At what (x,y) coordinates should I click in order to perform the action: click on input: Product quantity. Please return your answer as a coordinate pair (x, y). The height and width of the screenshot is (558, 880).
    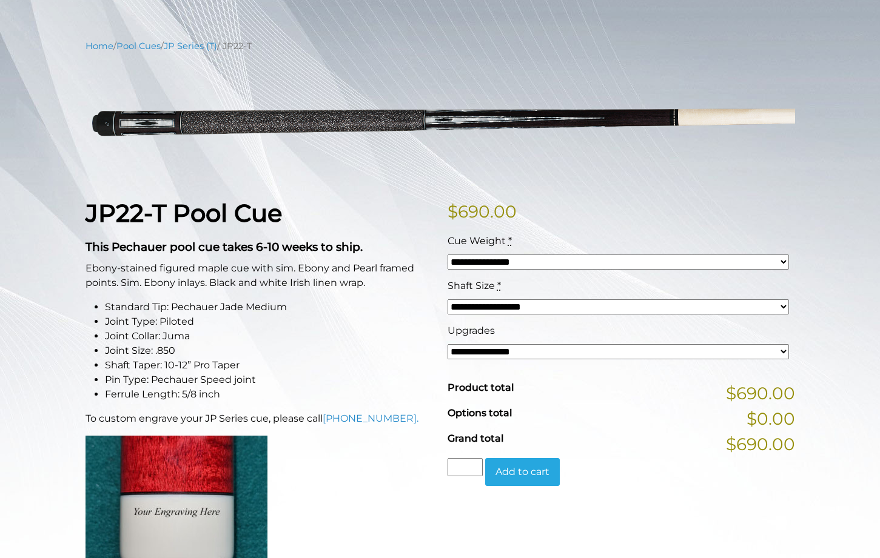
    Looking at the image, I should click on (465, 468).